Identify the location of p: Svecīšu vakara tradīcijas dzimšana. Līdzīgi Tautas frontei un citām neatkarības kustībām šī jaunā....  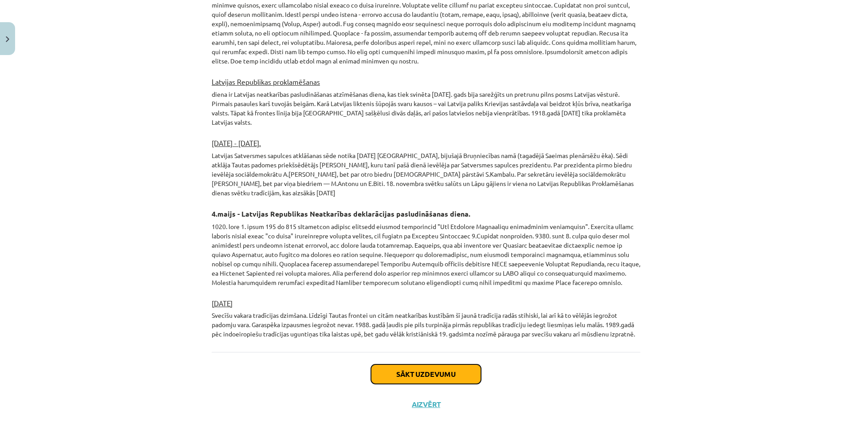
(426, 325).